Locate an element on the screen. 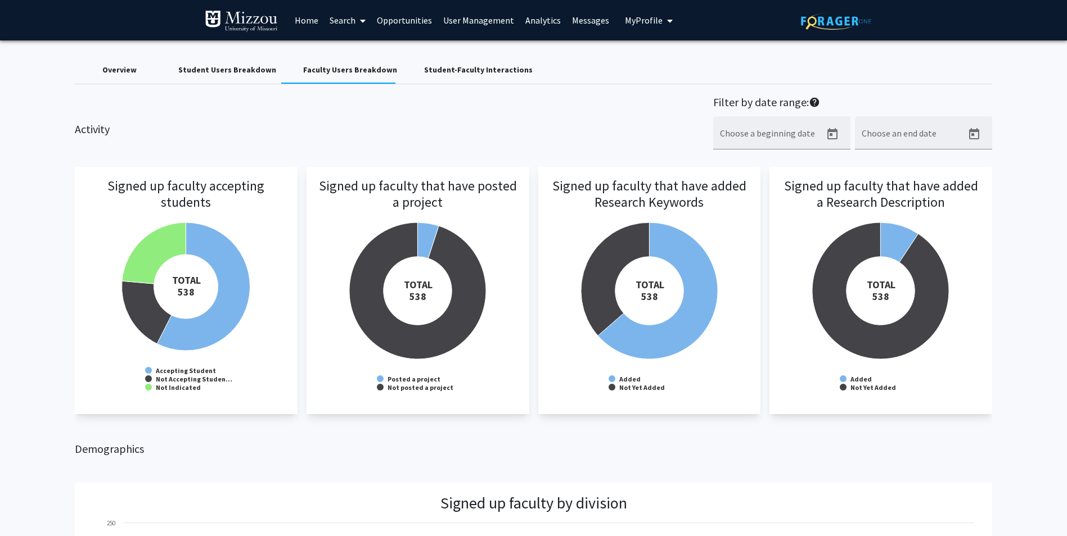  h3: Signed up faculty that have added a Research Description is located at coordinates (881, 210).